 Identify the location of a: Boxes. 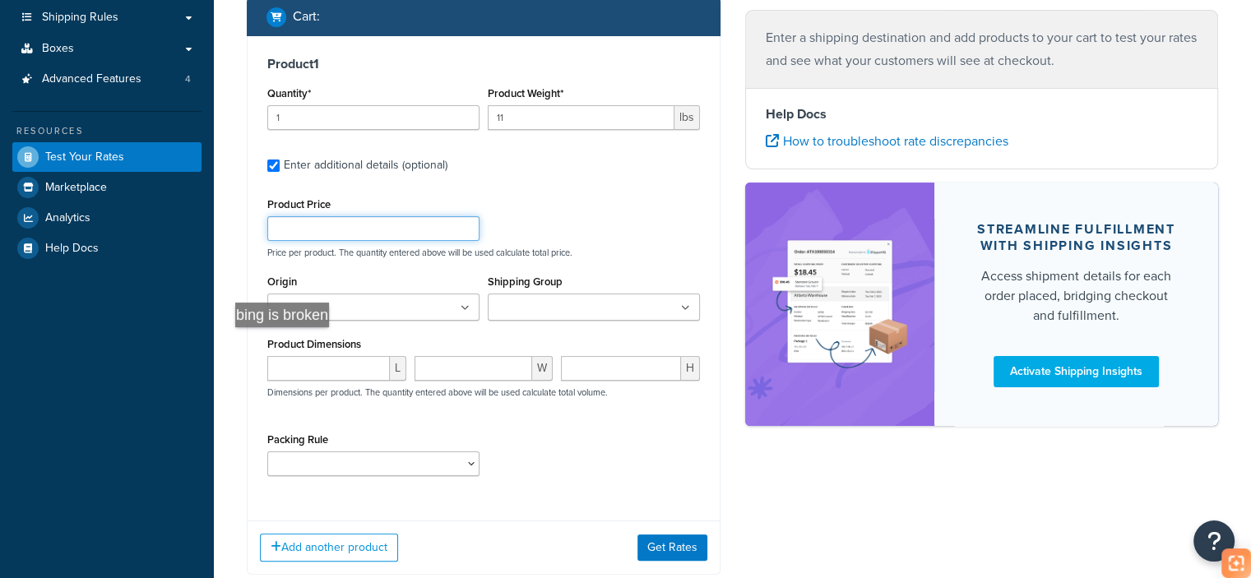
(107, 49).